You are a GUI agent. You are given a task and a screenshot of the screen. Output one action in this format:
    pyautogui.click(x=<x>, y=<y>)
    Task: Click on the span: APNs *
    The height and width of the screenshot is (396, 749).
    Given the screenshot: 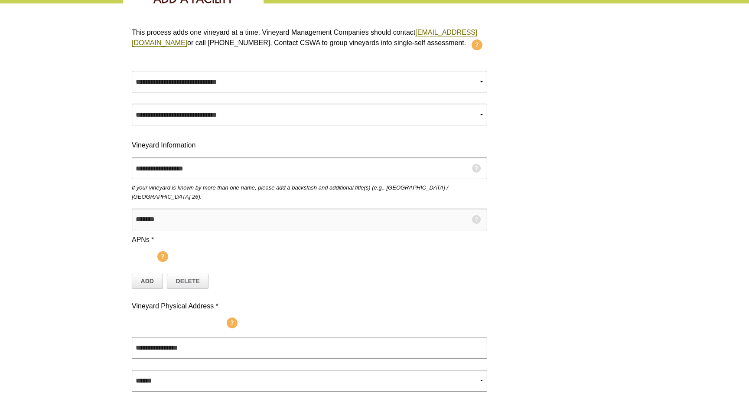 What is the action you would take?
    pyautogui.click(x=143, y=239)
    